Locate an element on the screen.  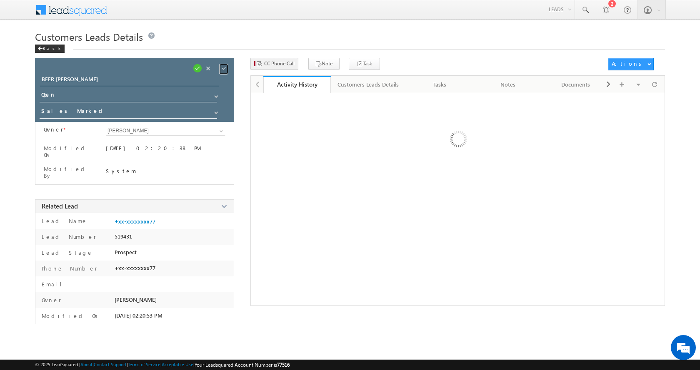
span: Your Leadsquared Account Number is is located at coordinates (242, 365).